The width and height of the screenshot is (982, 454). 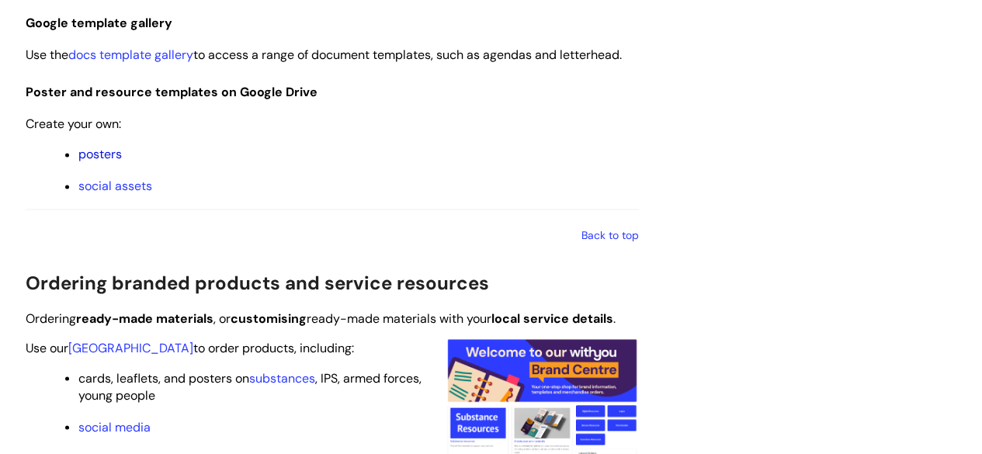 What do you see at coordinates (73, 123) in the screenshot?
I see `span: Create your own:` at bounding box center [73, 123].